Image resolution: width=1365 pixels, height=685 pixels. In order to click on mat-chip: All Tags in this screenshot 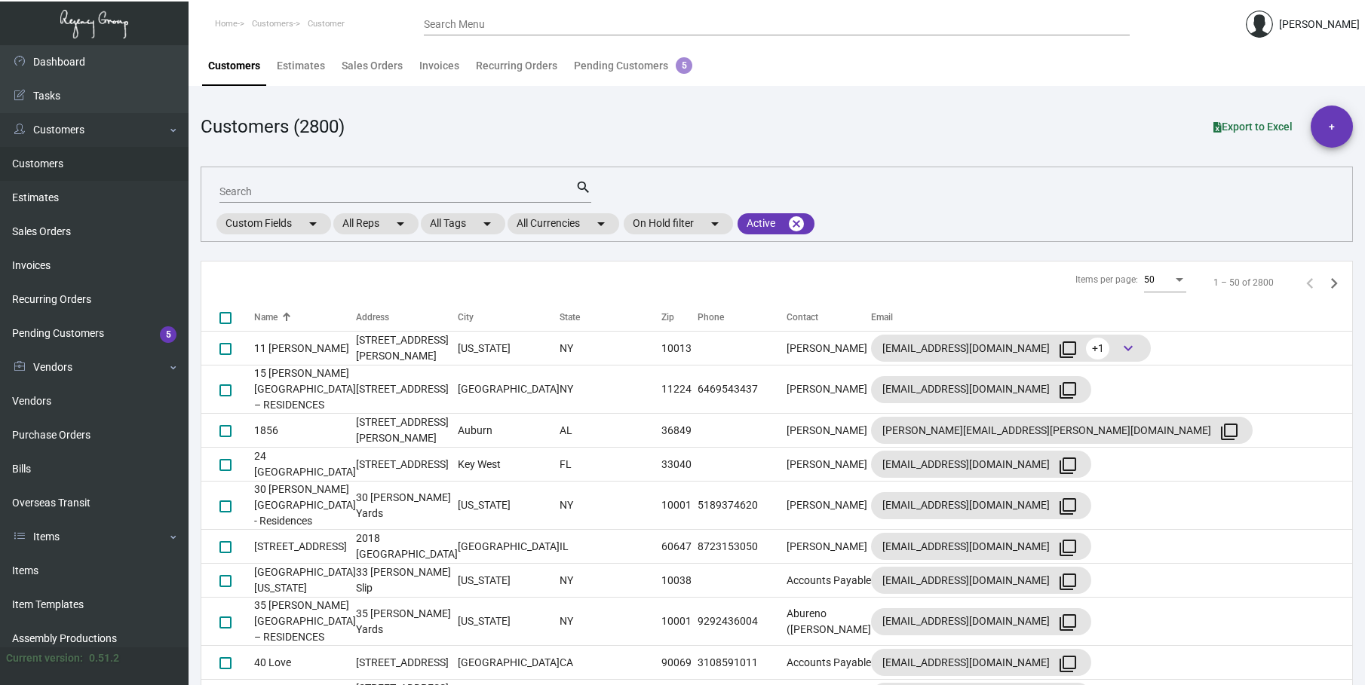, I will do `click(463, 224)`.